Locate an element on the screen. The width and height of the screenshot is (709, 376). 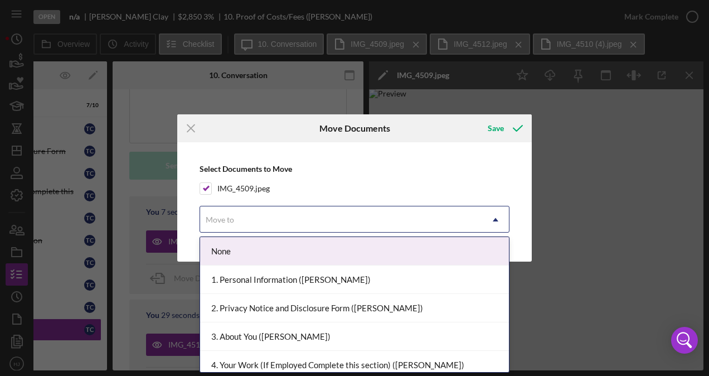
div: Open Intercom Messenger is located at coordinates (684, 340).